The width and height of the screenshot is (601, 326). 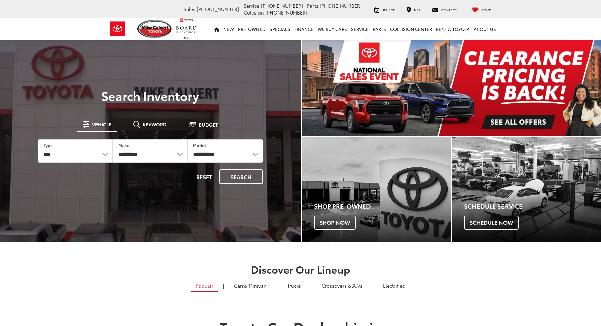 What do you see at coordinates (379, 29) in the screenshot?
I see `a: Parts` at bounding box center [379, 29].